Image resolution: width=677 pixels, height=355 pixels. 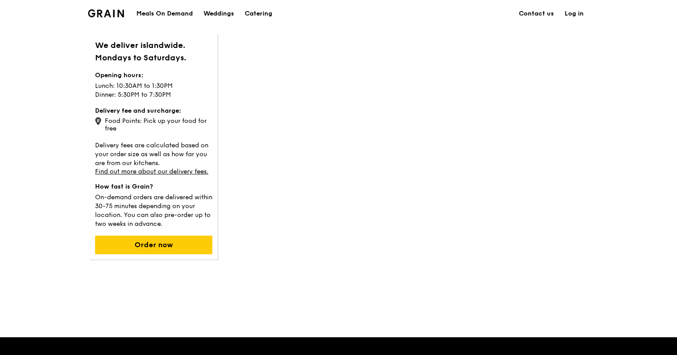 I want to click on img: icon-grain-marker.0ca718ca.png, so click(x=98, y=121).